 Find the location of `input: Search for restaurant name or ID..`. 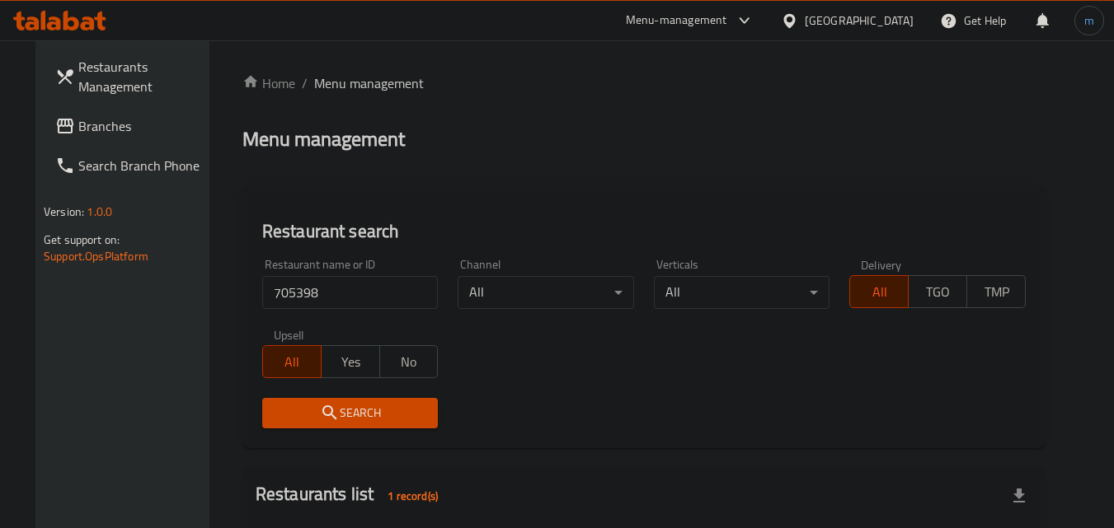

input: Search for restaurant name or ID.. is located at coordinates (350, 293).